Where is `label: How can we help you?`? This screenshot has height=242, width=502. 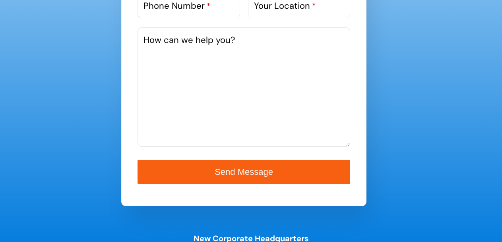
label: How can we help you? is located at coordinates (189, 40).